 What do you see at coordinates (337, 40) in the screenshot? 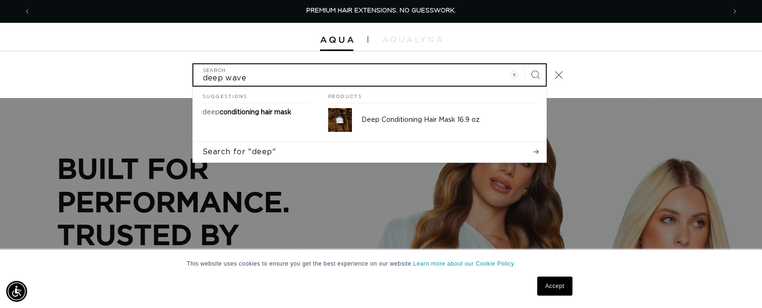
I see `img: Aqua Hair Extensions` at bounding box center [337, 40].